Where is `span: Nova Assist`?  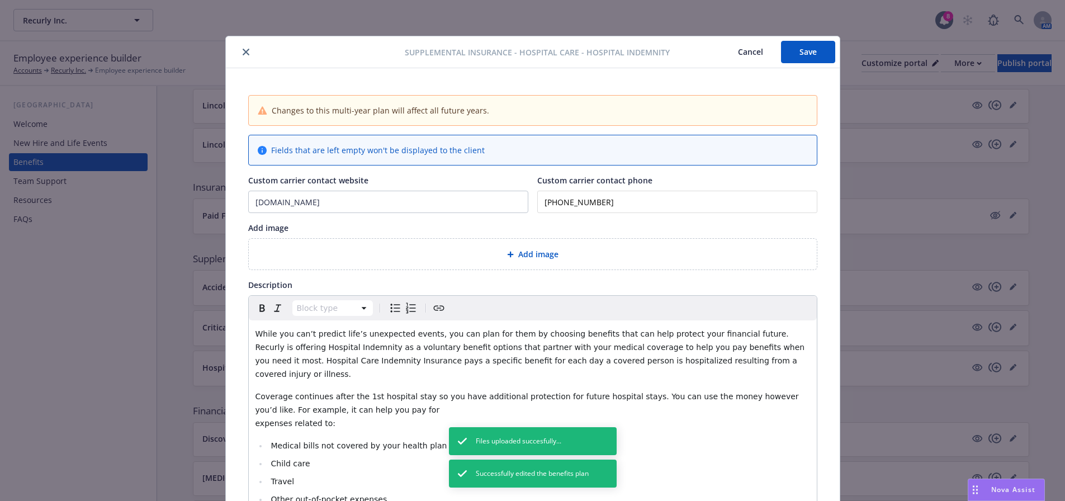 span: Nova Assist is located at coordinates (1013, 489).